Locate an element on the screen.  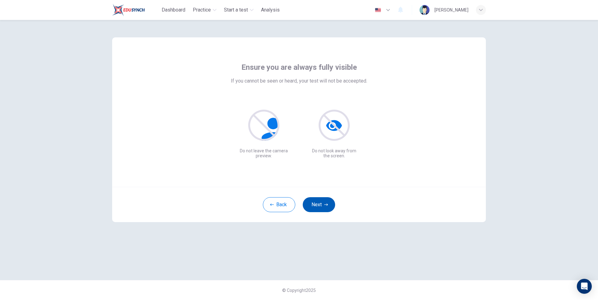
img: en is located at coordinates (378, 10).